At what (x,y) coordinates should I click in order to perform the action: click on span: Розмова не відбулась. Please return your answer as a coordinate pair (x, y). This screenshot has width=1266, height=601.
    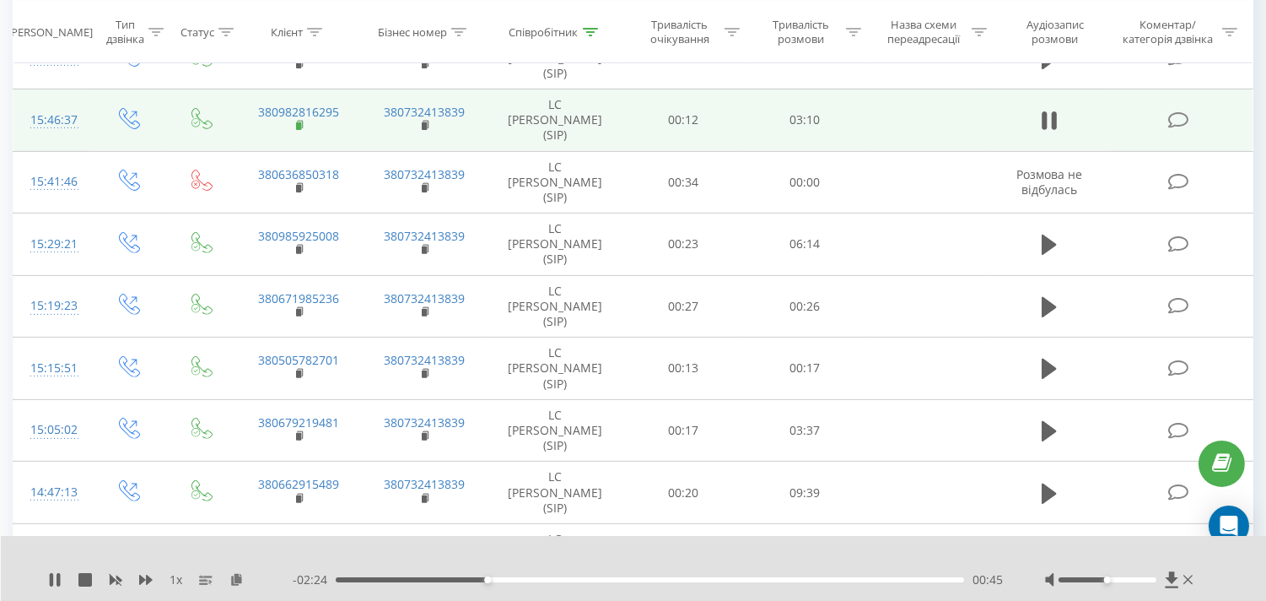
    Looking at the image, I should click on (1049, 181).